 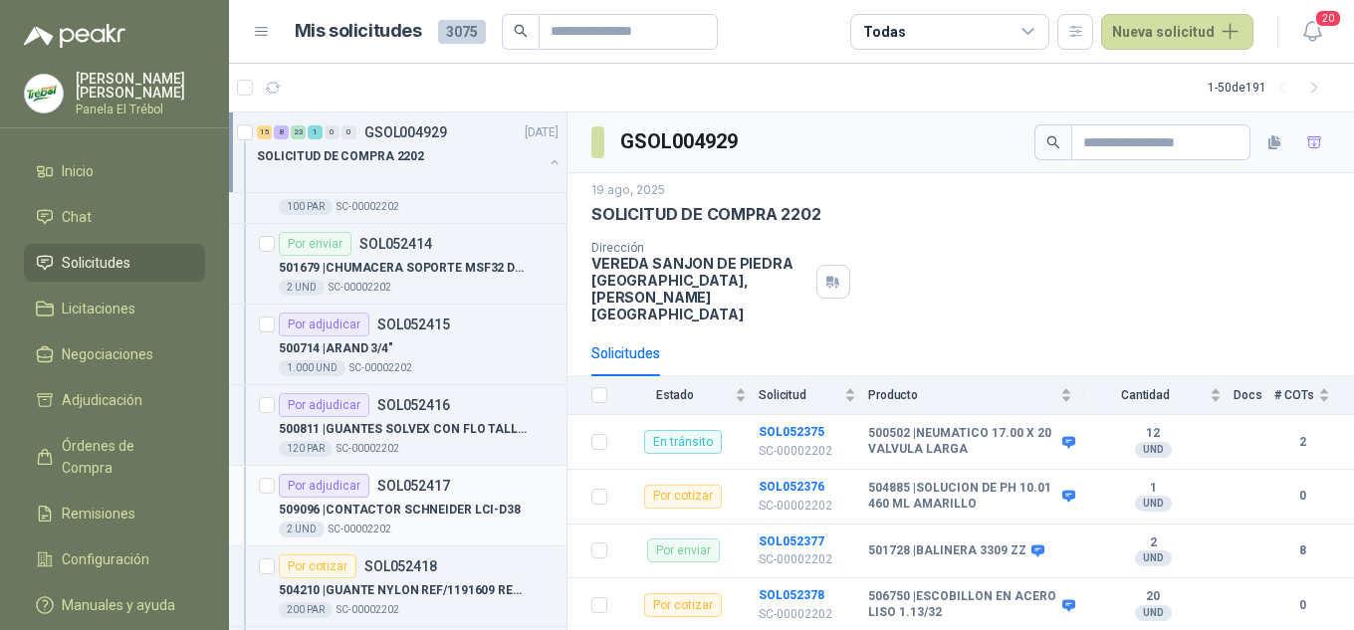 I want to click on div: 1, so click(x=315, y=132).